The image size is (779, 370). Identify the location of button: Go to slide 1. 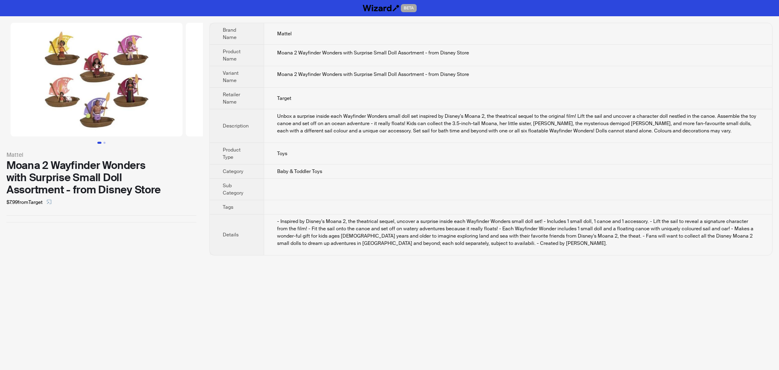
(99, 142).